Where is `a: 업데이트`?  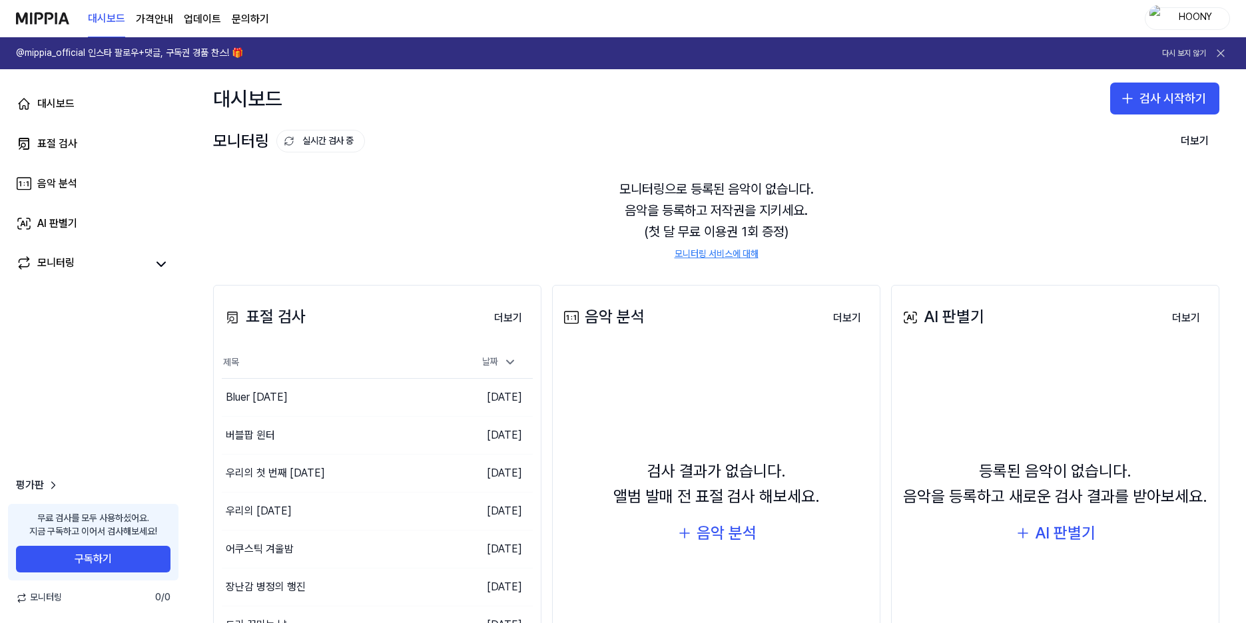
a: 업데이트 is located at coordinates (202, 19).